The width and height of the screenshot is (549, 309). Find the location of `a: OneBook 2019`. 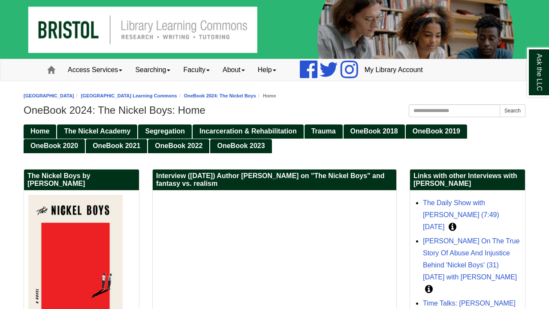

a: OneBook 2019 is located at coordinates (436, 131).